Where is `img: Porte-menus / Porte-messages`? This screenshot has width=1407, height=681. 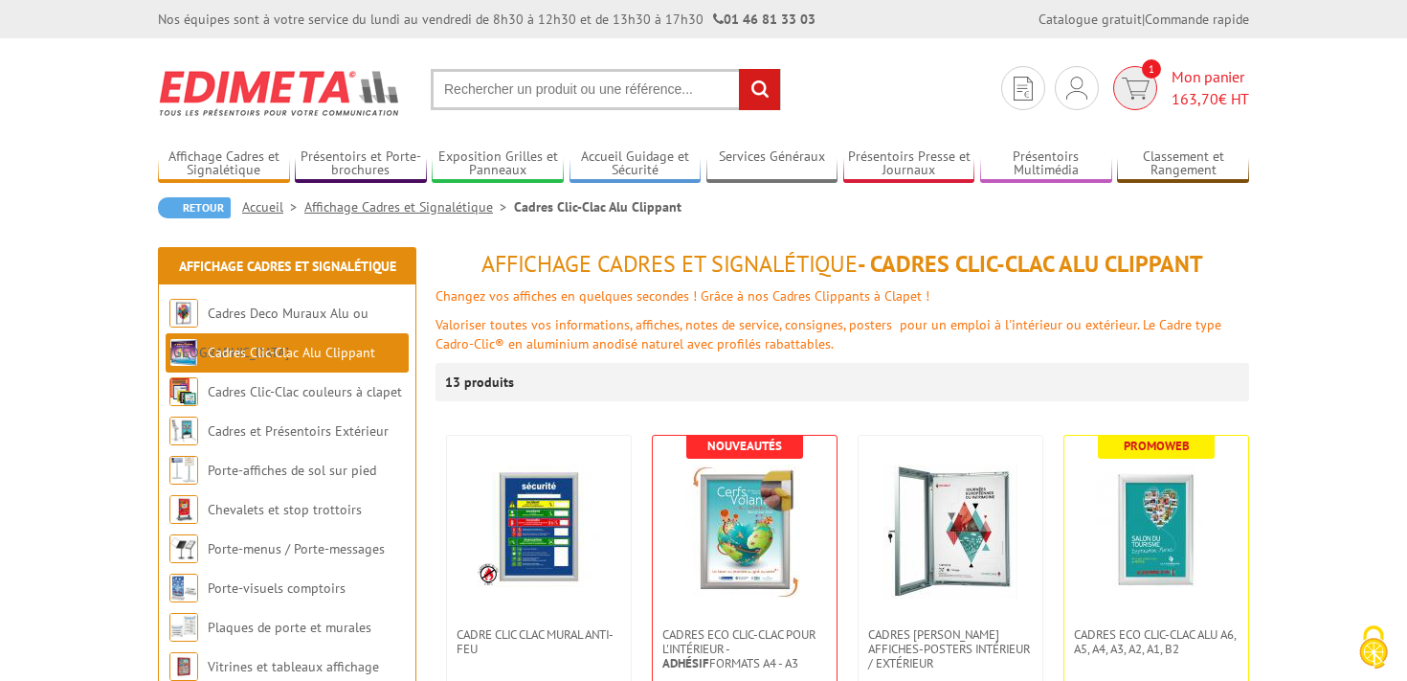 img: Porte-menus / Porte-messages is located at coordinates (184, 548).